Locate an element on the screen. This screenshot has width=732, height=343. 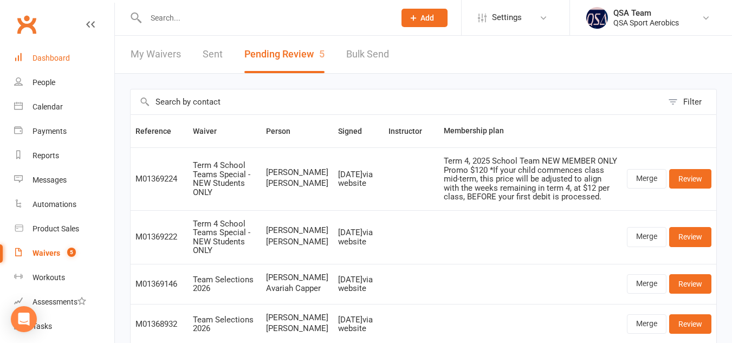
input: Search... is located at coordinates (265, 18).